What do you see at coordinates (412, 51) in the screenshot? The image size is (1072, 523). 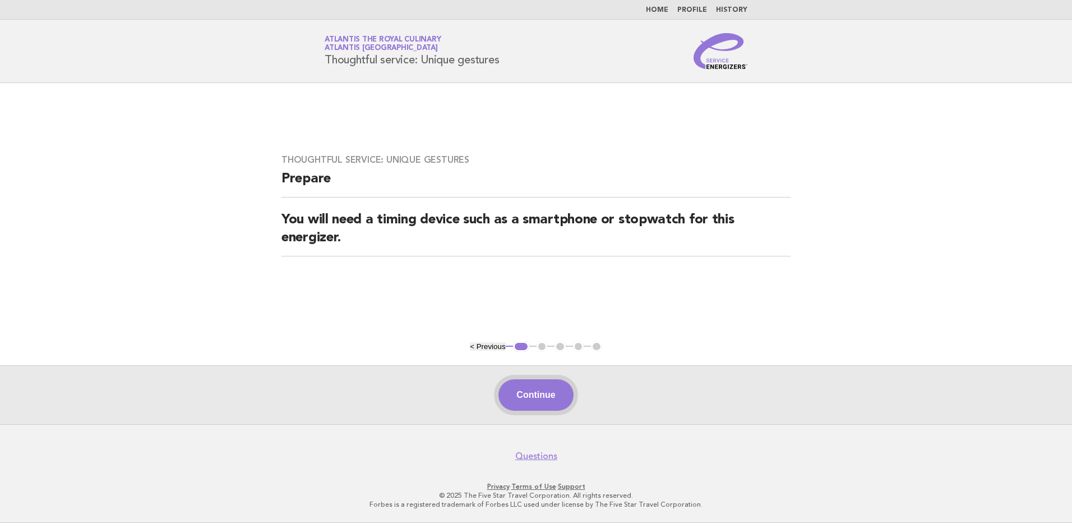 I see `h1: Thoughtful service: Unique gestures` at bounding box center [412, 51].